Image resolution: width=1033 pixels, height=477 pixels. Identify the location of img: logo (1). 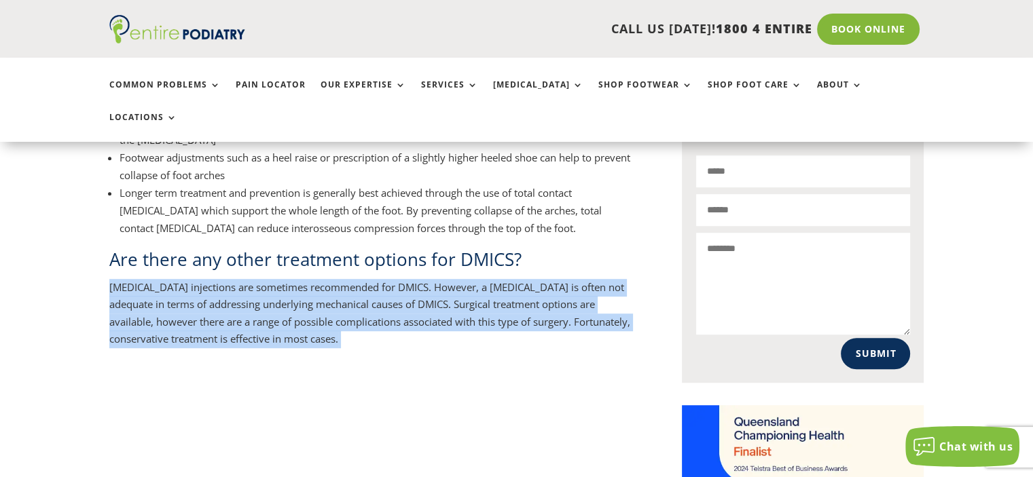
(177, 29).